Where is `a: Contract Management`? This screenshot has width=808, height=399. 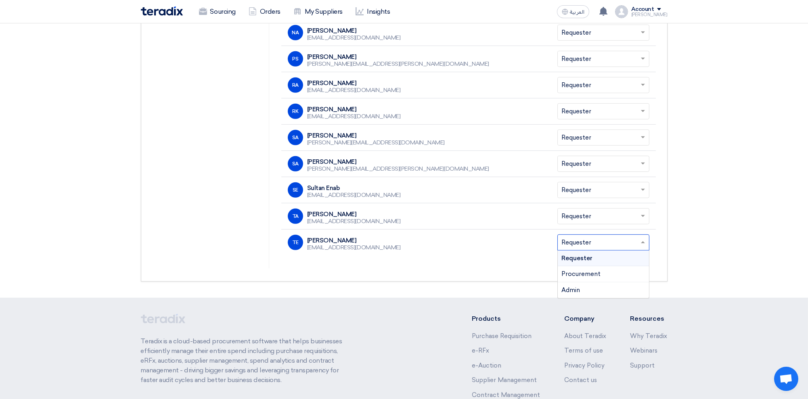
a: Contract Management is located at coordinates (506, 395).